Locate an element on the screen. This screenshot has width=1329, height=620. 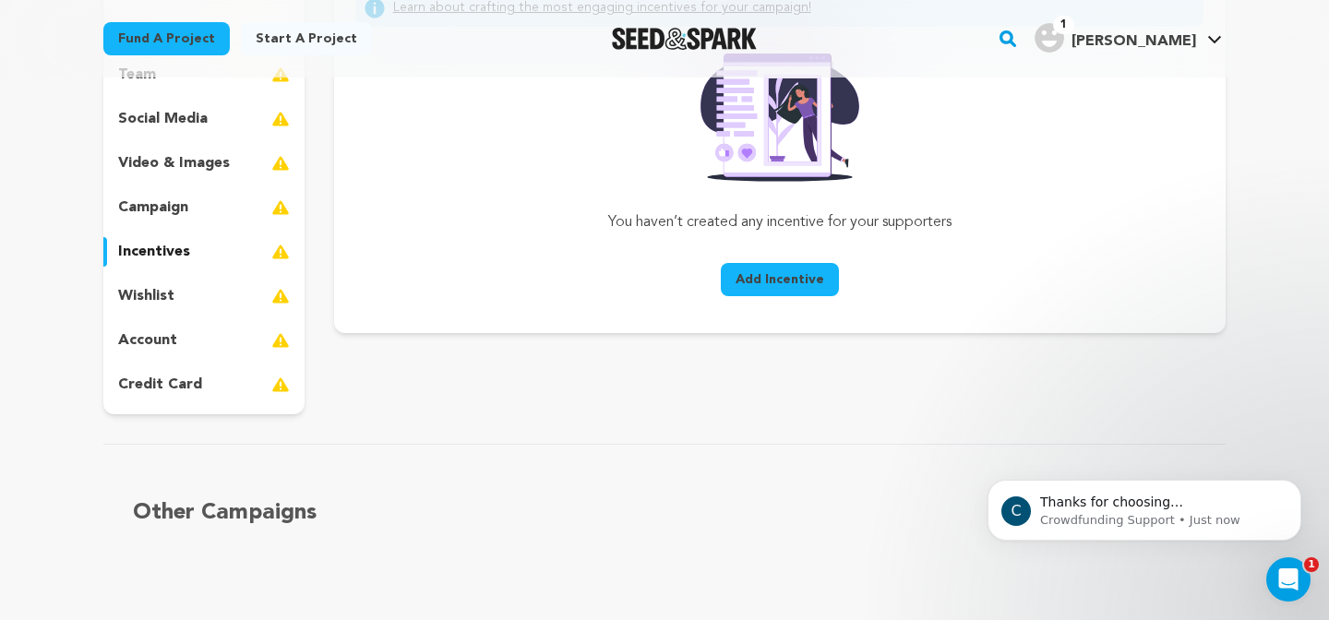
h5: Other Campaigns is located at coordinates (224, 513).